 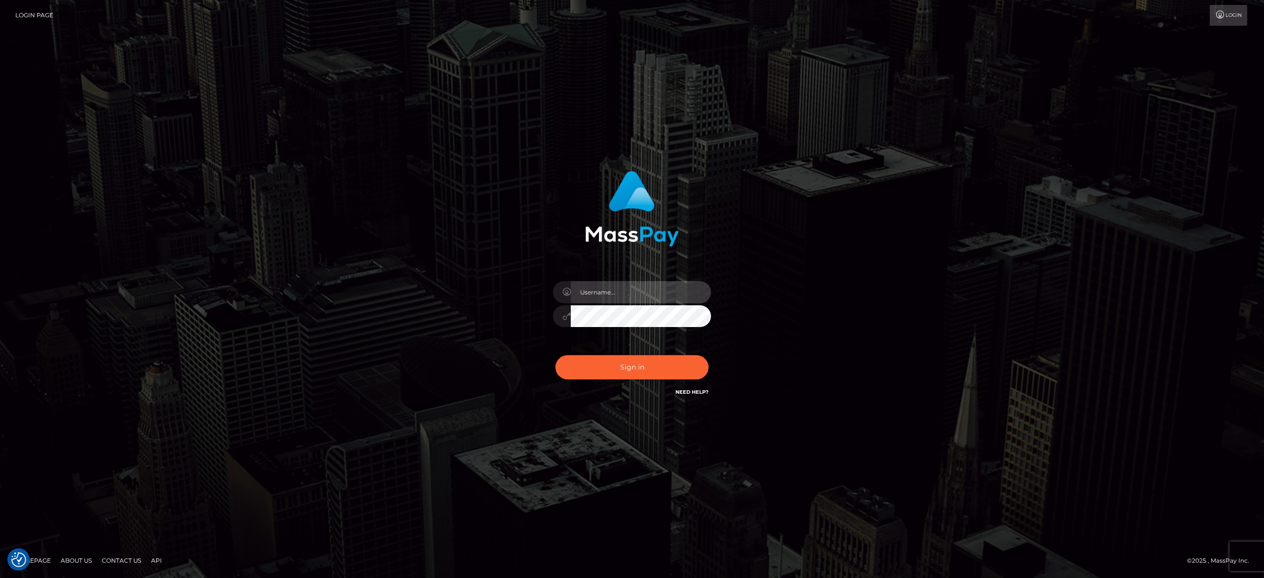 What do you see at coordinates (632, 367) in the screenshot?
I see `button: Sign in` at bounding box center [632, 367].